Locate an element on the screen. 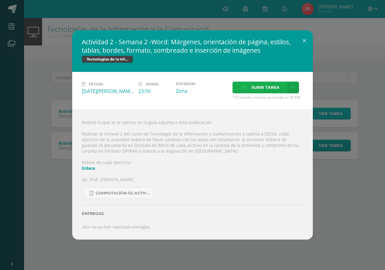  span: * El tamaño máximo permitido es 50 MB is located at coordinates (268, 97).